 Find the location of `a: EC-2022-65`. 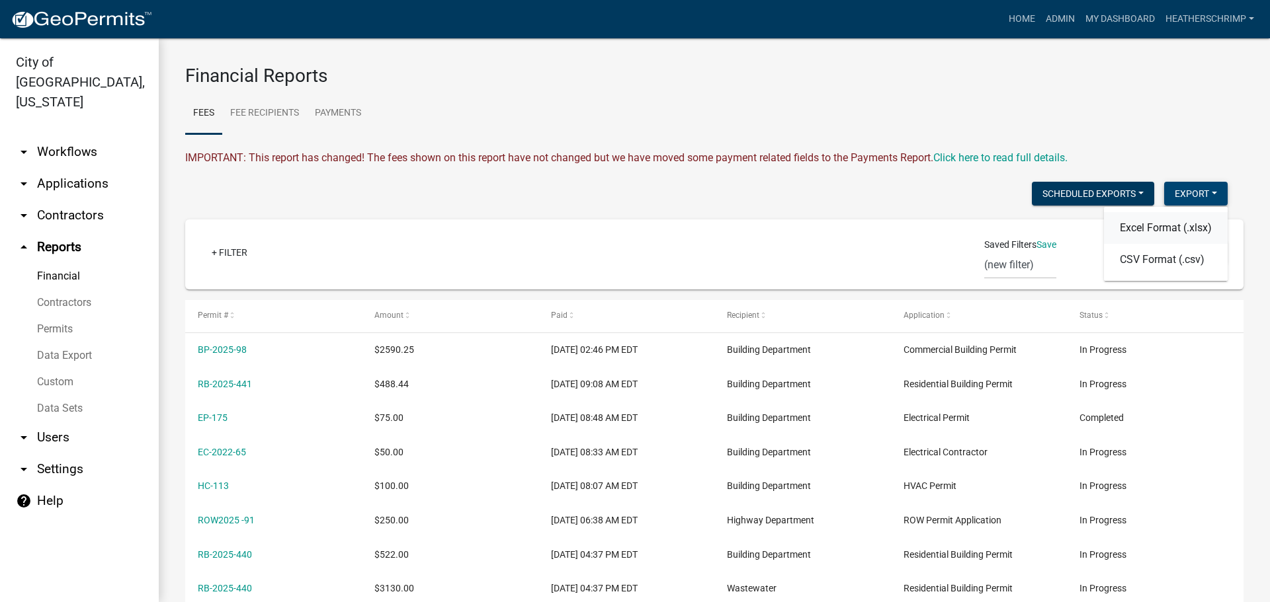

a: EC-2022-65 is located at coordinates (222, 452).